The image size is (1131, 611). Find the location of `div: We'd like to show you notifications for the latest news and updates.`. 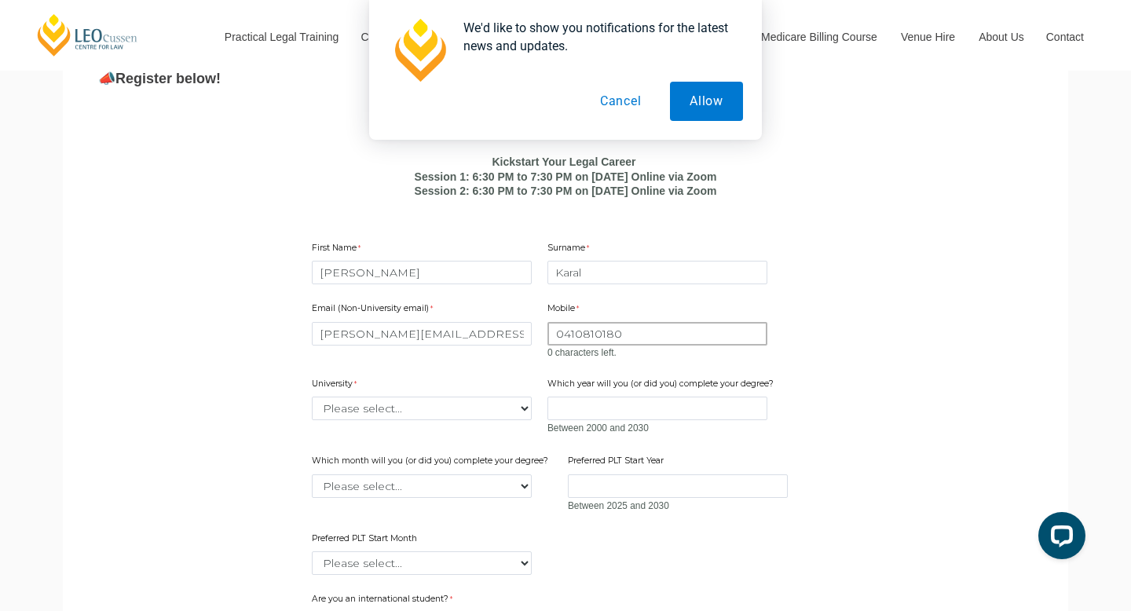

div: We'd like to show you notifications for the latest news and updates. is located at coordinates (597, 37).